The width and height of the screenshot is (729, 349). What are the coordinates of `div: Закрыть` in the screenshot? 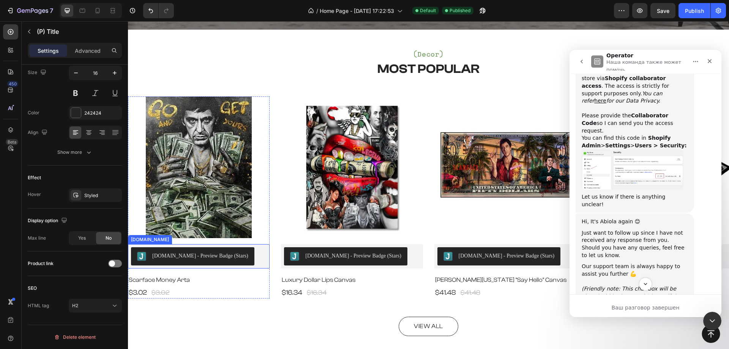 It's located at (140, 11).